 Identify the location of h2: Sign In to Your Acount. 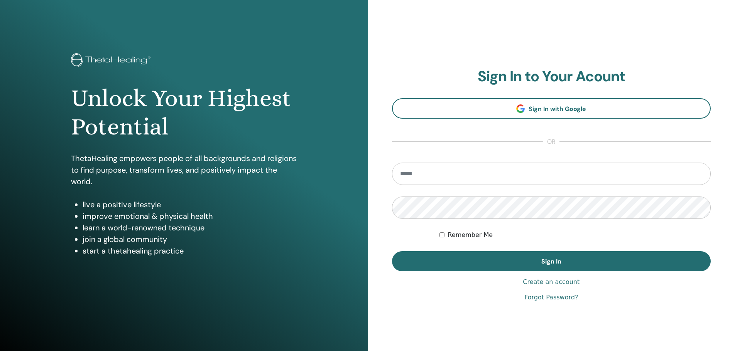
(551, 77).